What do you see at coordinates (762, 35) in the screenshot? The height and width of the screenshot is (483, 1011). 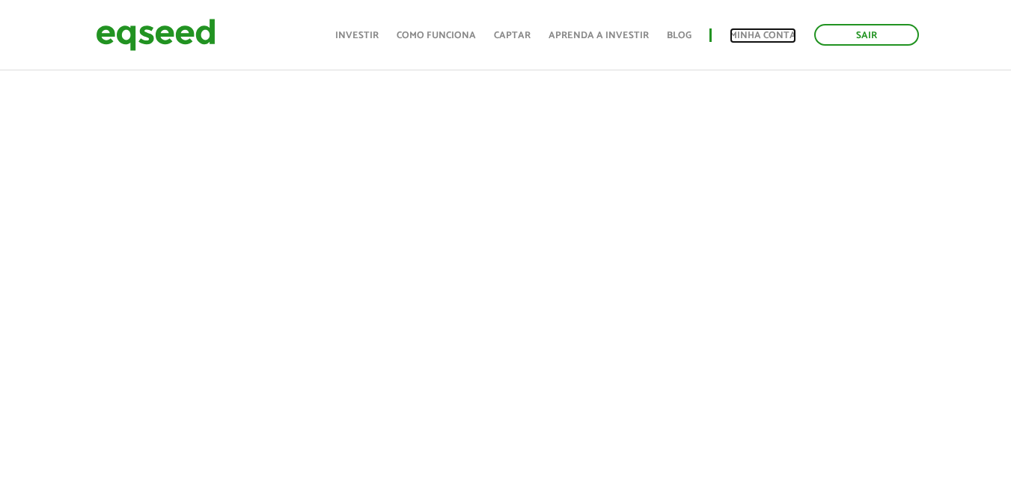 I see `a: Minha conta` at bounding box center [762, 35].